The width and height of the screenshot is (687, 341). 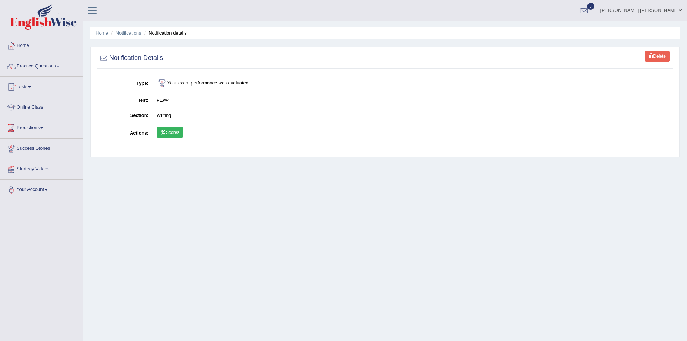 What do you see at coordinates (125, 101) in the screenshot?
I see `th: Test` at bounding box center [125, 101].